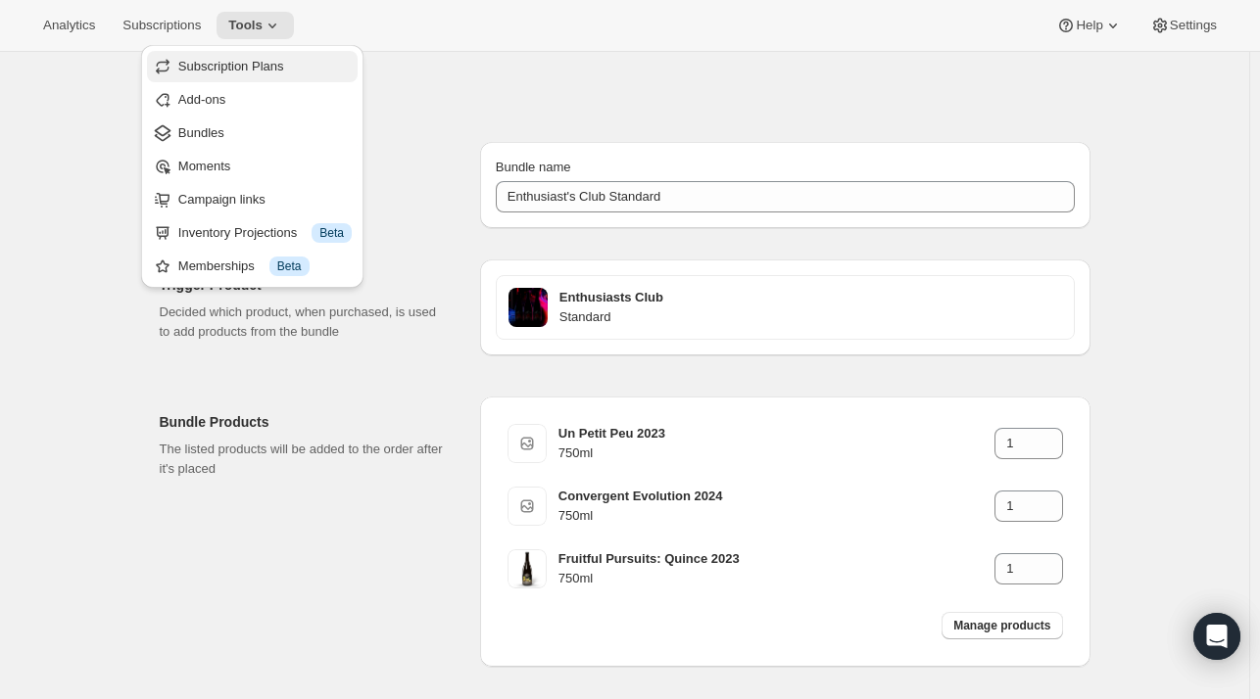 The height and width of the screenshot is (699, 1260). What do you see at coordinates (1183, 25) in the screenshot?
I see `button: Settings` at bounding box center [1183, 25].